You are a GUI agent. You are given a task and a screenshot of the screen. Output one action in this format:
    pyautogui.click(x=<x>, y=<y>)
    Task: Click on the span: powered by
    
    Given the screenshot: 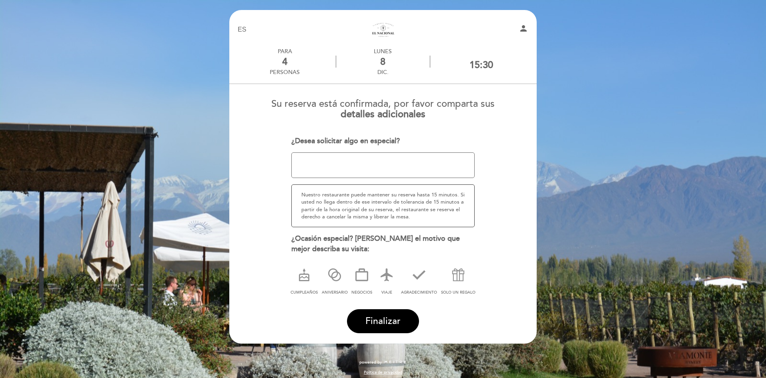 What is the action you would take?
    pyautogui.click(x=370, y=362)
    